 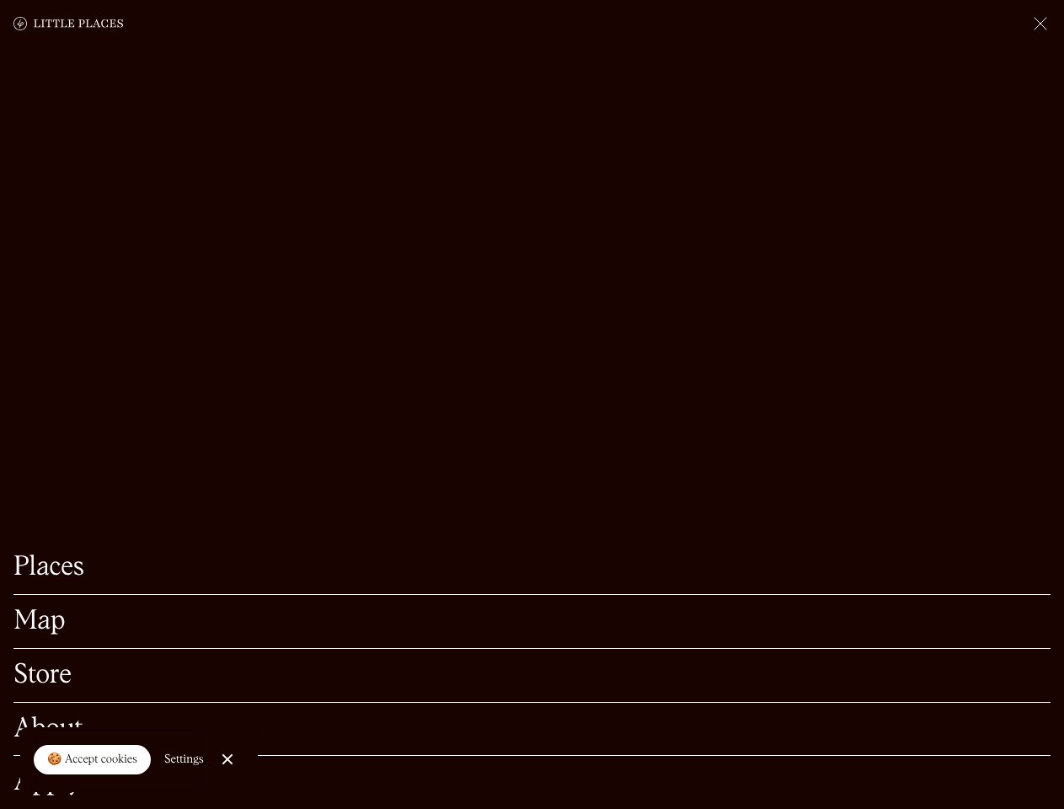 What do you see at coordinates (532, 567) in the screenshot?
I see `a: Places` at bounding box center [532, 567].